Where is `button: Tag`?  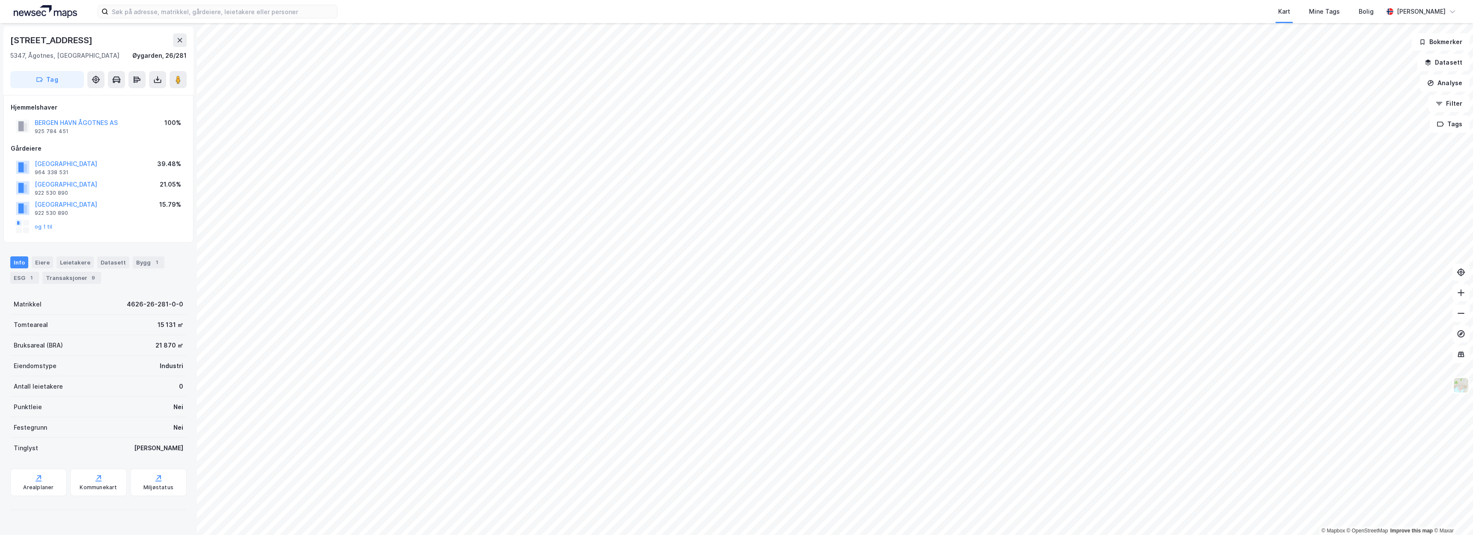
button: Tag is located at coordinates (47, 80).